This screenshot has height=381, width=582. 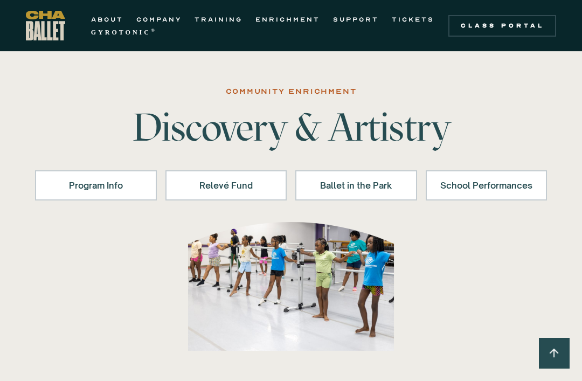 I want to click on a: ENRICHMENT, so click(x=288, y=19).